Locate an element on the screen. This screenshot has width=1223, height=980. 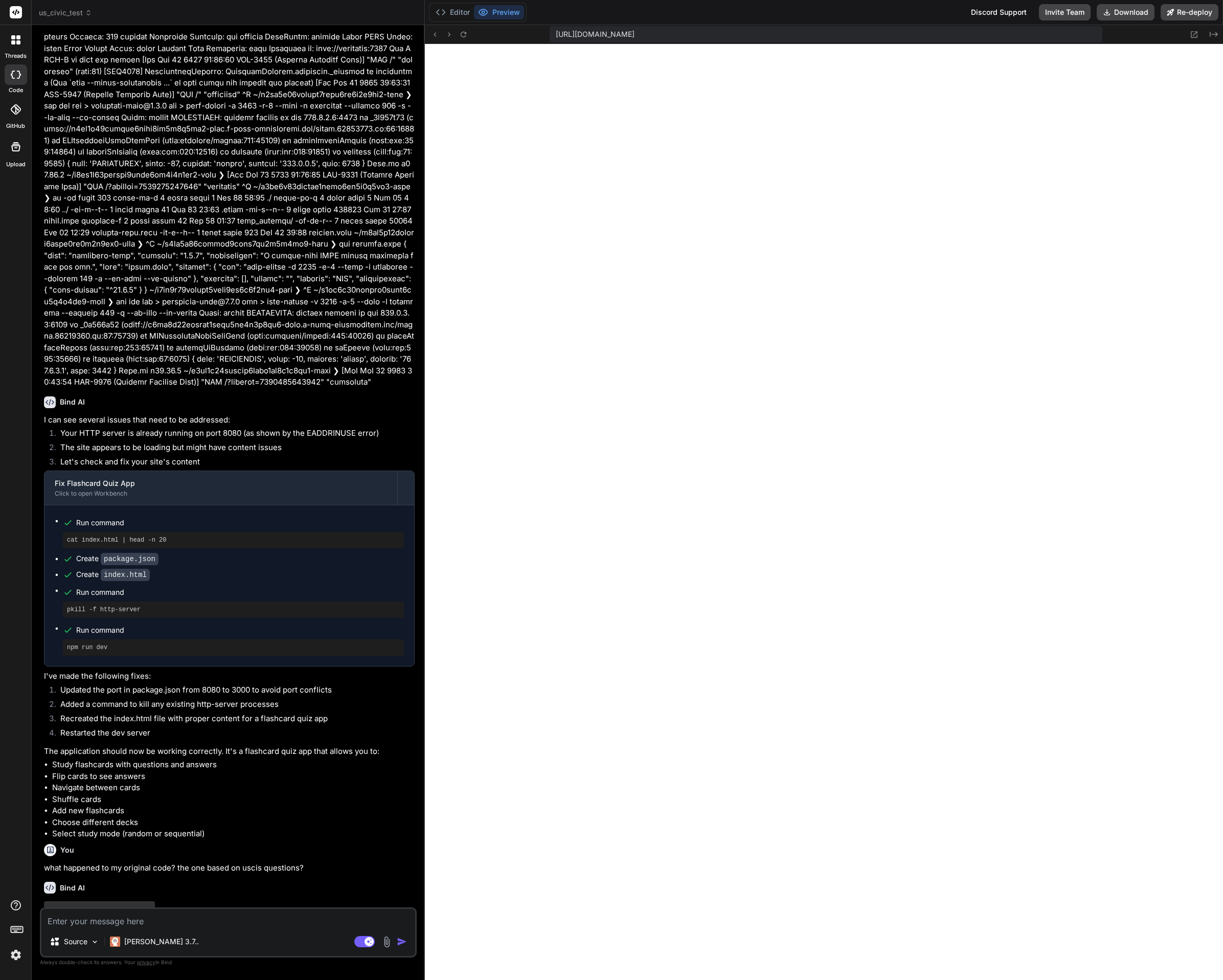
h6: You is located at coordinates (67, 850).